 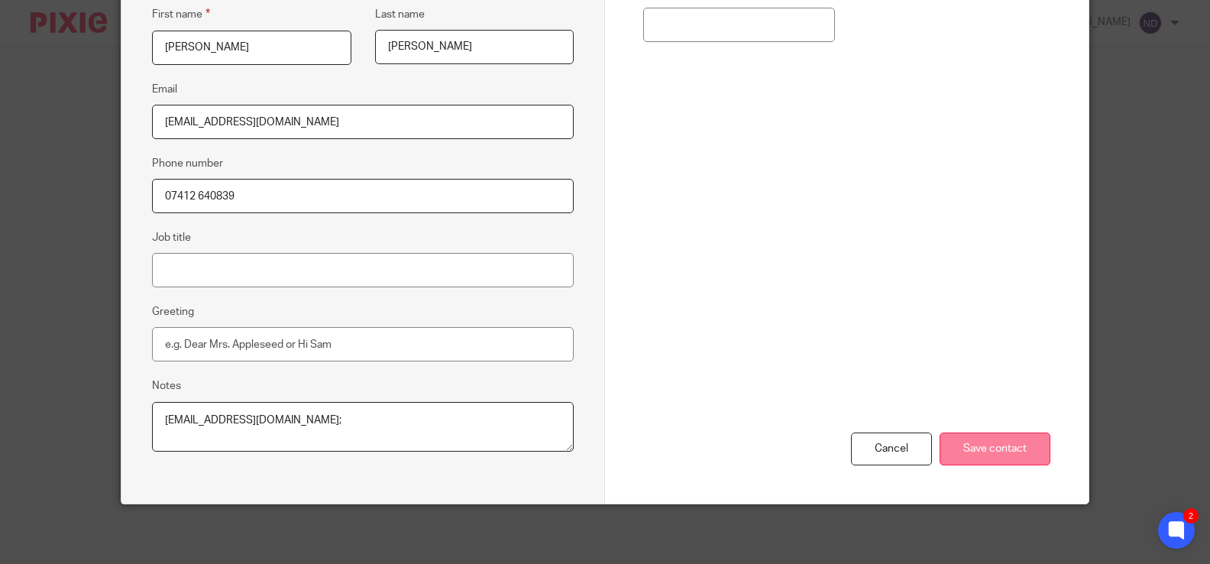 What do you see at coordinates (173, 312) in the screenshot?
I see `label: Greeting` at bounding box center [173, 312].